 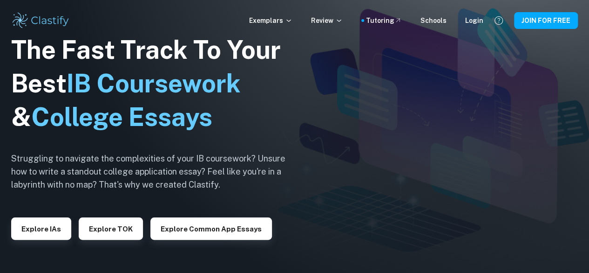 I want to click on a: Tutoring, so click(x=384, y=21).